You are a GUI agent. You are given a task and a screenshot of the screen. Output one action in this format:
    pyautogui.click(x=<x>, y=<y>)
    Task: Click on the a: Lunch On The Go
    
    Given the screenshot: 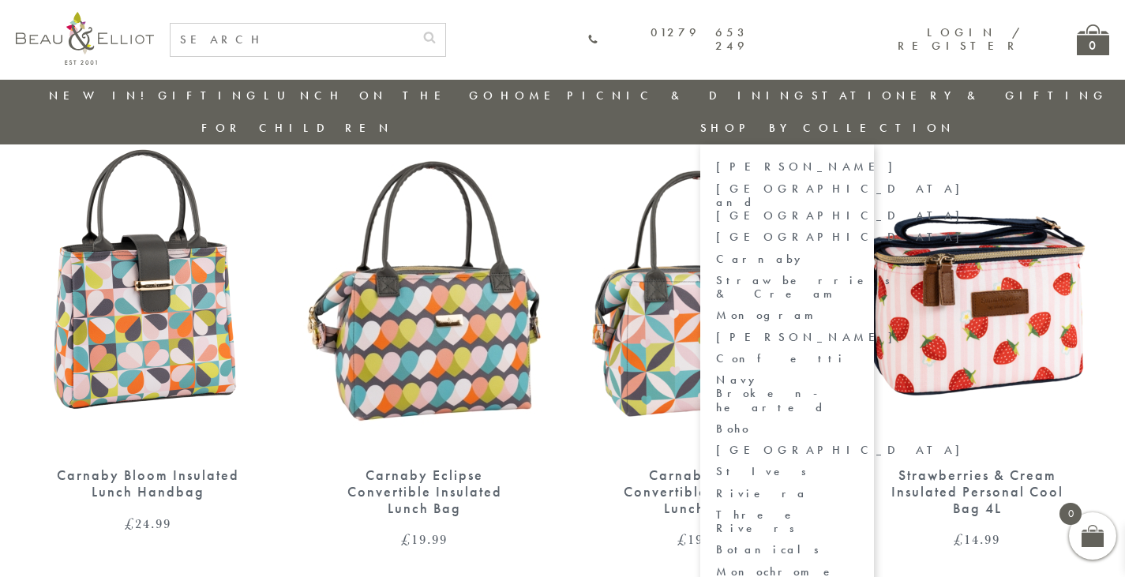 What is the action you would take?
    pyautogui.click(x=380, y=95)
    